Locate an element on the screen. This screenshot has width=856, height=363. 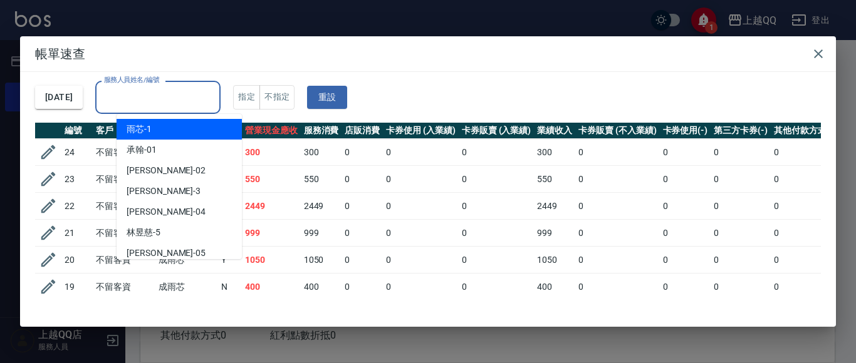
button: 不指定 is located at coordinates (277, 97).